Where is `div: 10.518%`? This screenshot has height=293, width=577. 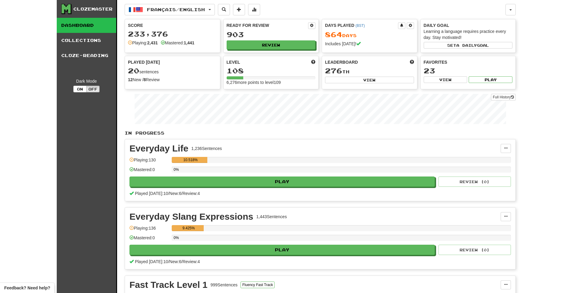 div: 10.518% is located at coordinates (190, 160).